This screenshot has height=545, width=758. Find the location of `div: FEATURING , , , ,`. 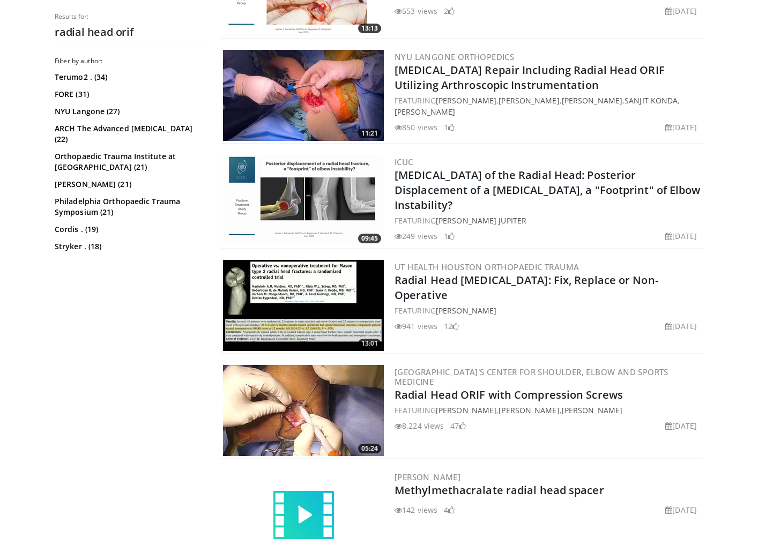

div: FEATURING , , , , is located at coordinates (548, 106).